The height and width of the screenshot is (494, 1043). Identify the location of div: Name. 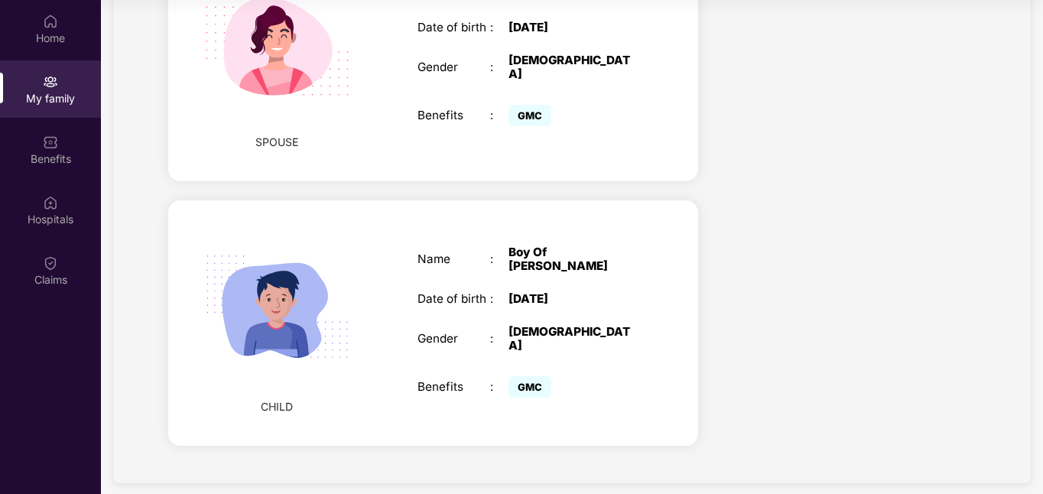
(454, 259).